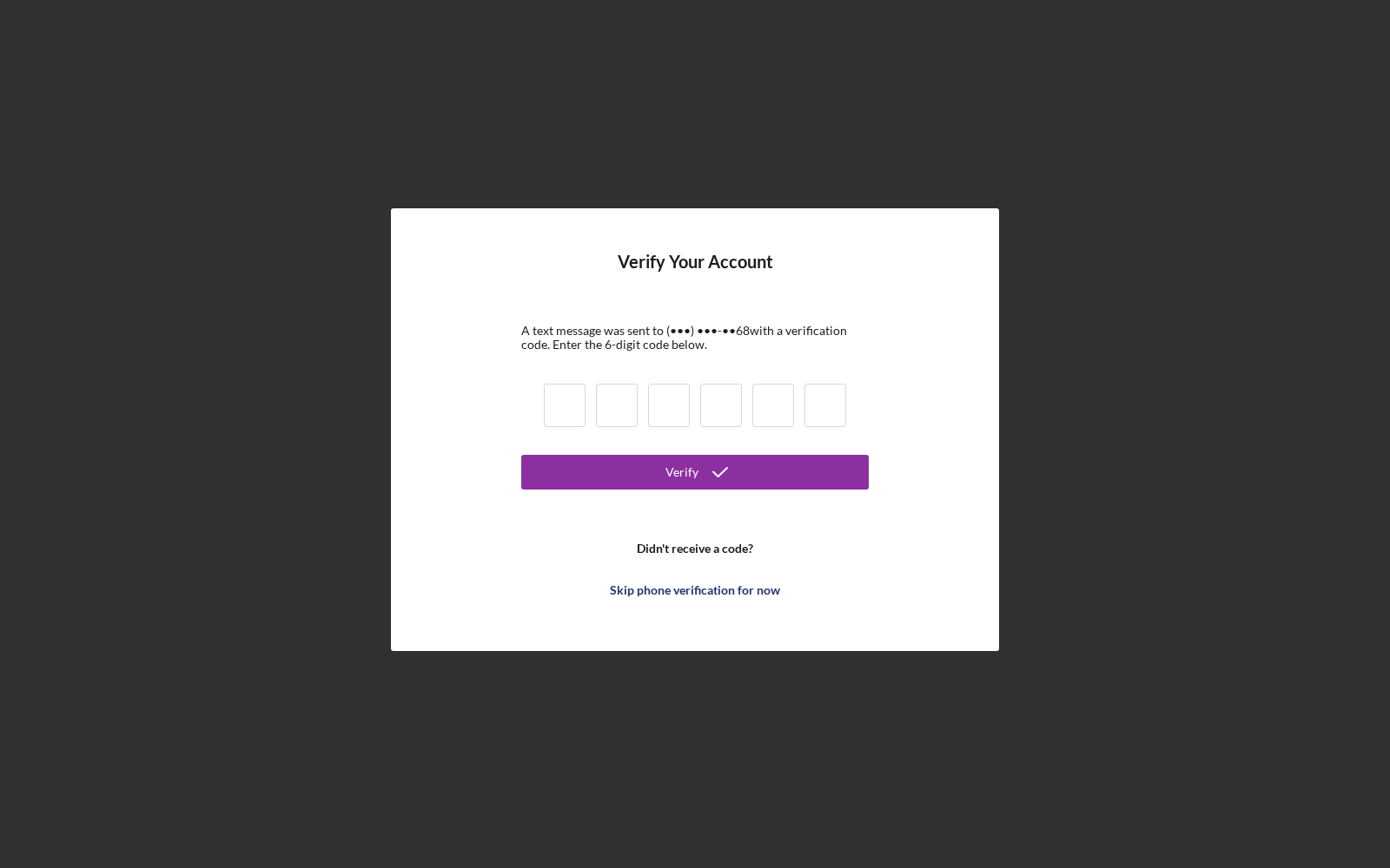  What do you see at coordinates (695, 591) in the screenshot?
I see `div: Skip phone verification for now` at bounding box center [695, 591].